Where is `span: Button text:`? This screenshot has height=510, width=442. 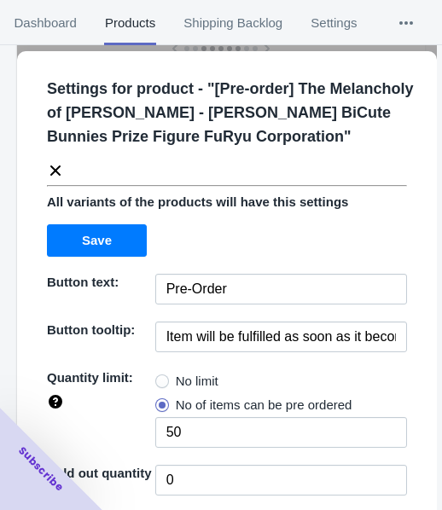
span: Button text: is located at coordinates (83, 282).